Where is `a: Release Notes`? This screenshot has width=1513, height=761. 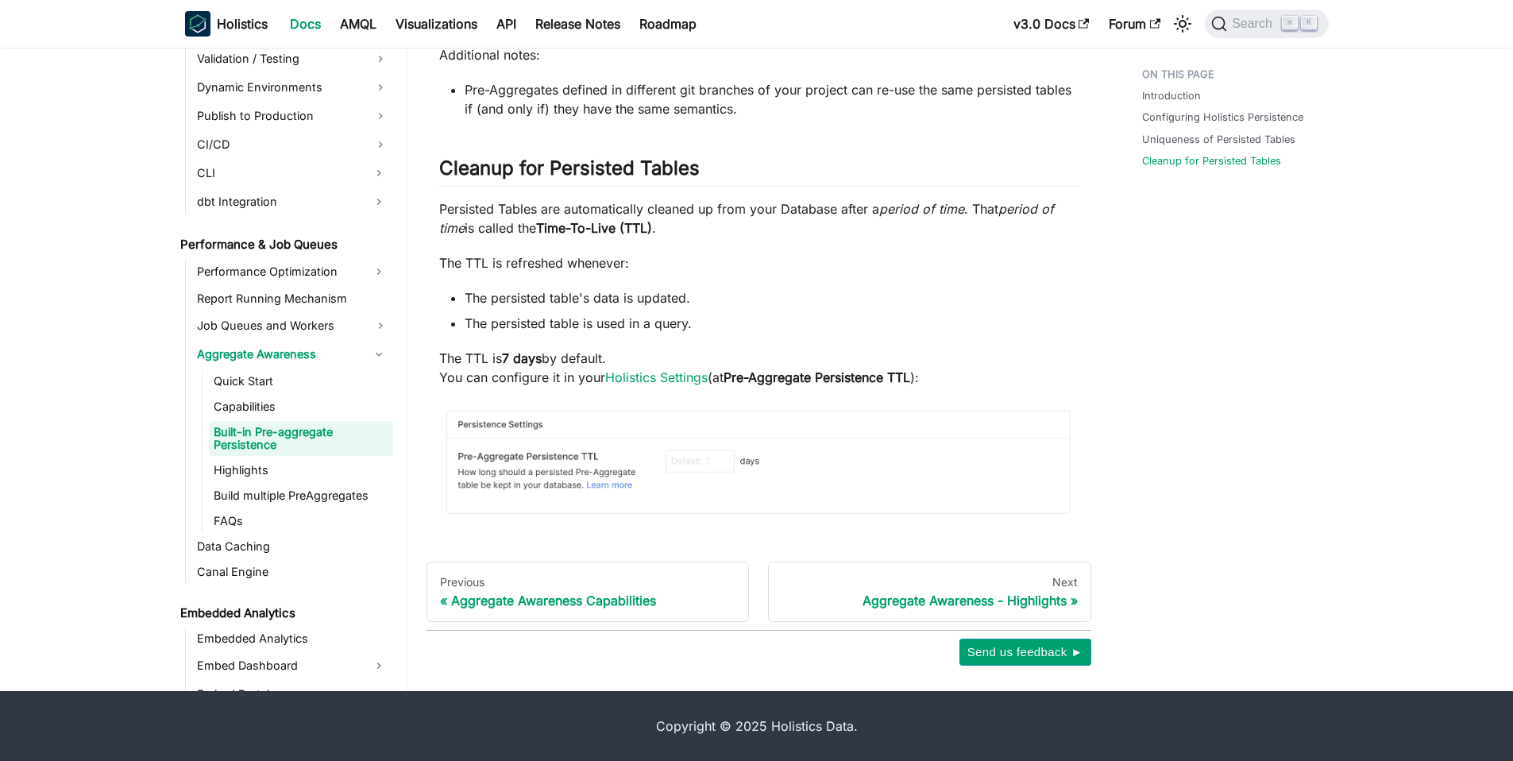
a: Release Notes is located at coordinates (578, 24).